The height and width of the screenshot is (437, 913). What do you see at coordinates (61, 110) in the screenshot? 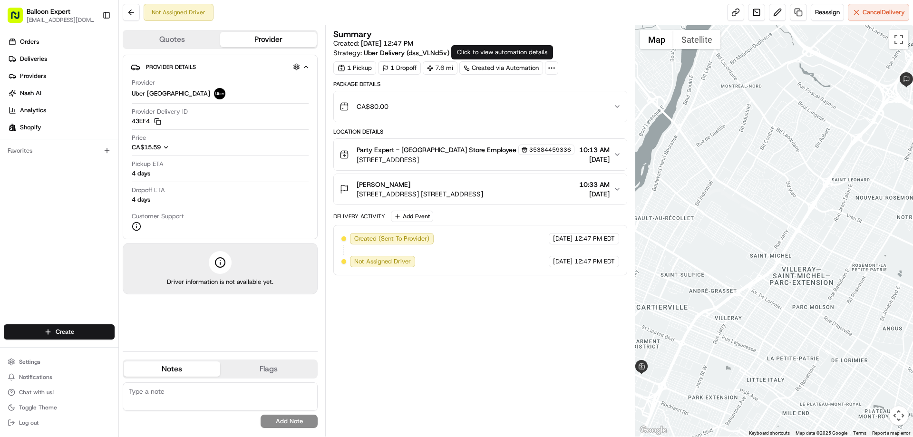
I see `a: Analytics` at bounding box center [61, 110].